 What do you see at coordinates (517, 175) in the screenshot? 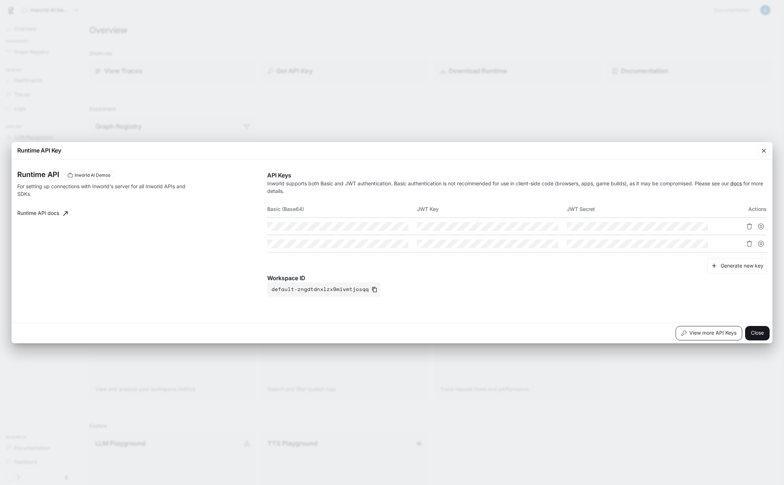
I see `p: API Keys` at bounding box center [517, 175].